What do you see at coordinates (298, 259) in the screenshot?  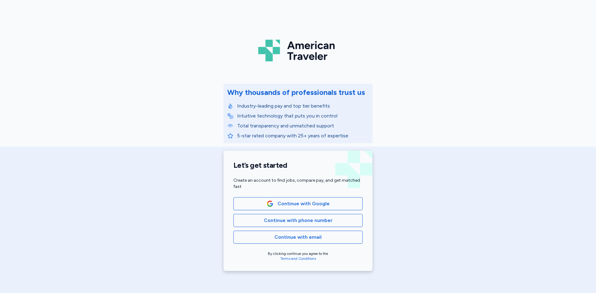 I see `a: Terms and Conditions` at bounding box center [298, 259].